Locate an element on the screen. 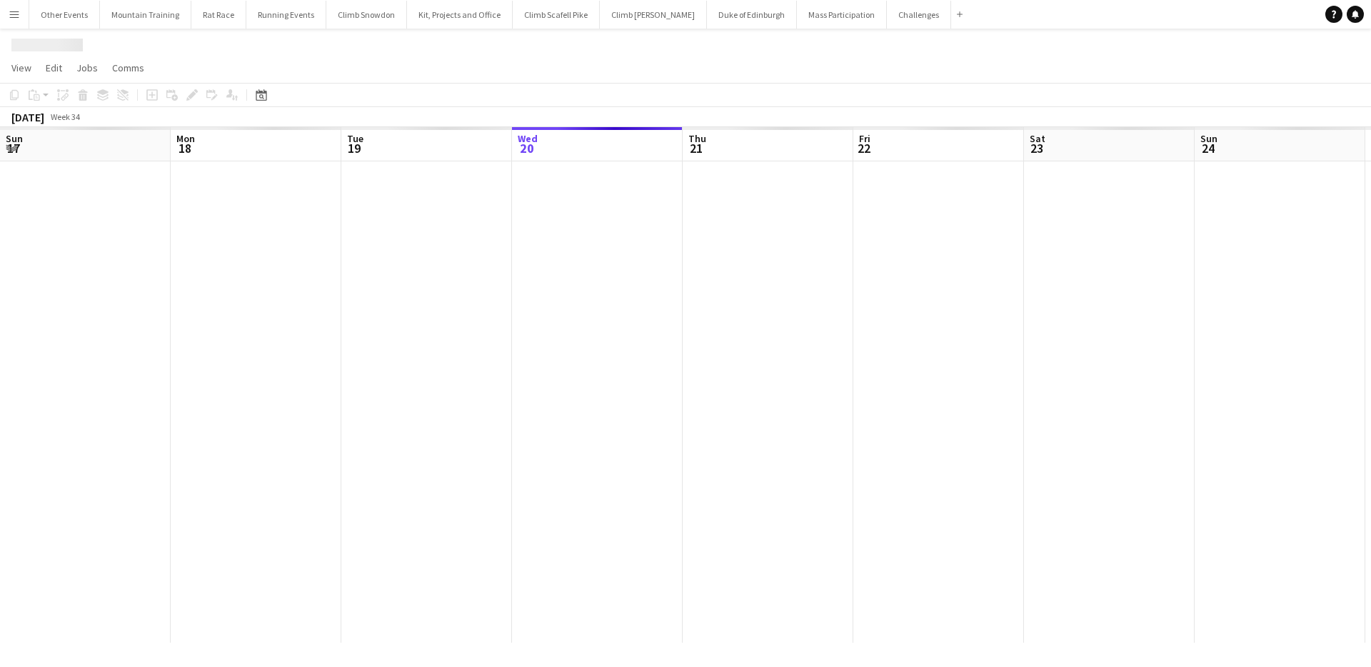  span: Comms is located at coordinates (128, 68).